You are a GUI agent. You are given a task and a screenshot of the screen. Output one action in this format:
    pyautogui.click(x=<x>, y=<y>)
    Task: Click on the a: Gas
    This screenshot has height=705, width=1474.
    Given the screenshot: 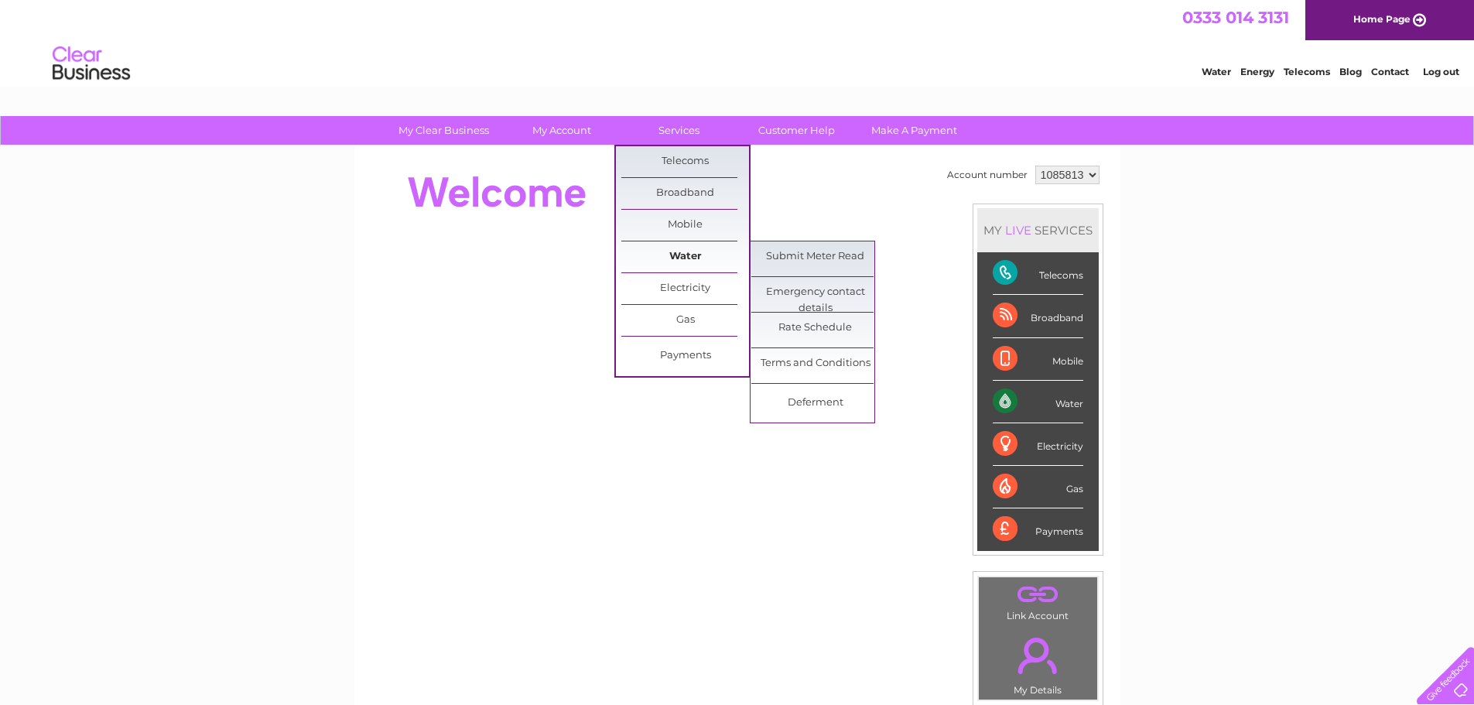 What is the action you would take?
    pyautogui.click(x=685, y=320)
    